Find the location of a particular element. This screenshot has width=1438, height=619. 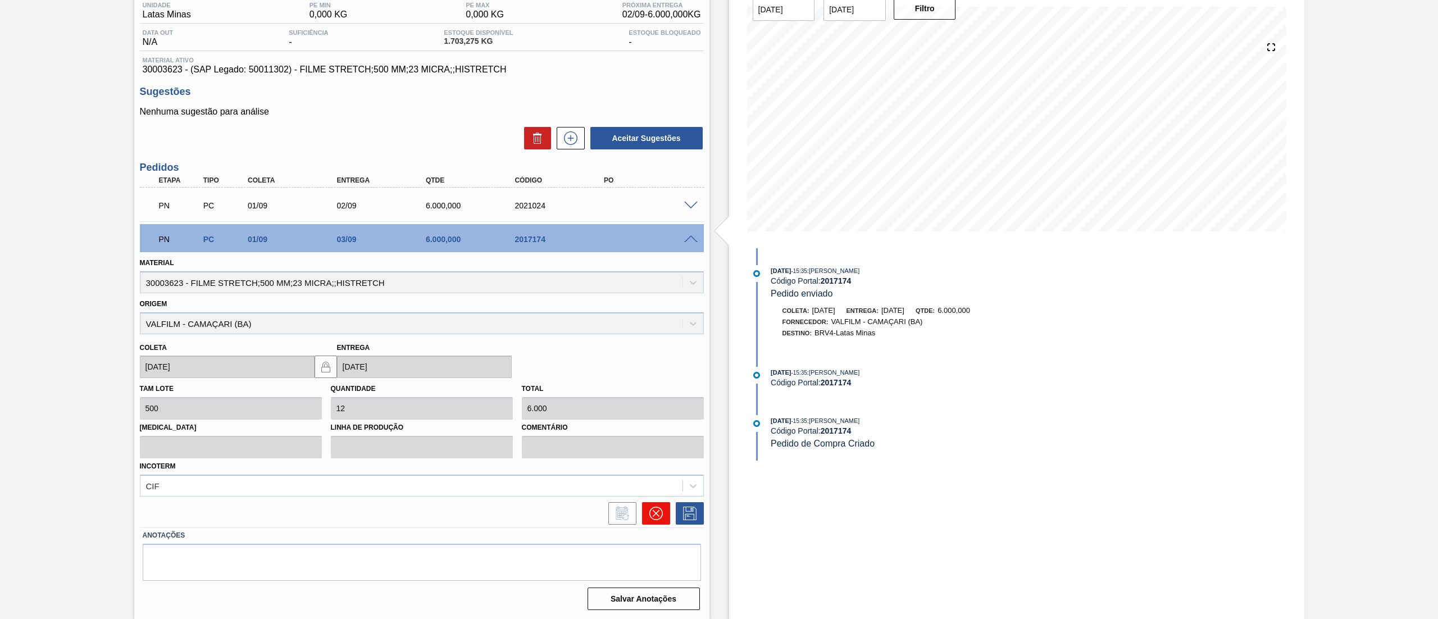

span: Material ativo is located at coordinates (422, 60).